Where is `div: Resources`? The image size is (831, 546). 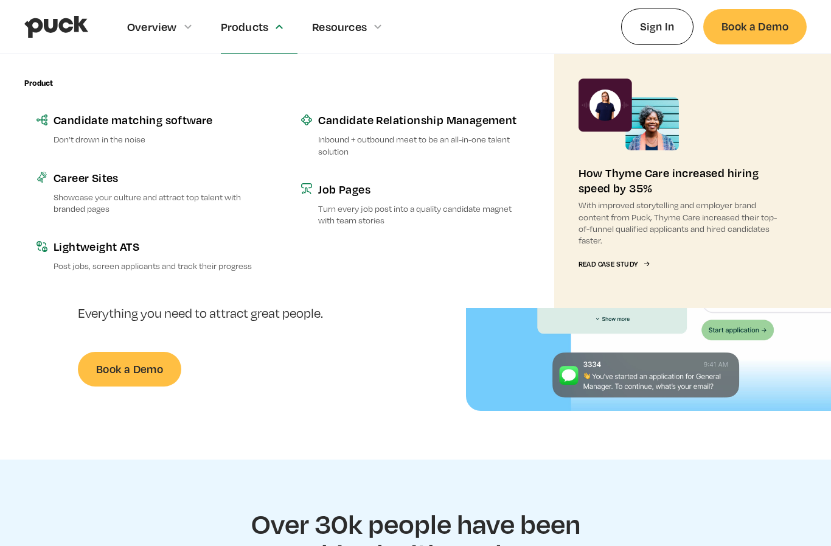 div: Resources is located at coordinates (339, 27).